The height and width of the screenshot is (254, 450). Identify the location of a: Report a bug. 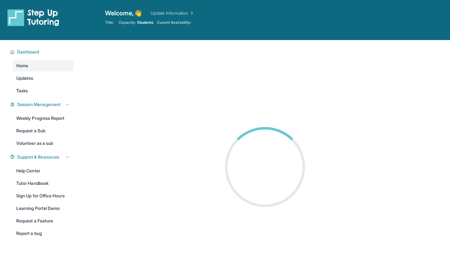
(43, 233).